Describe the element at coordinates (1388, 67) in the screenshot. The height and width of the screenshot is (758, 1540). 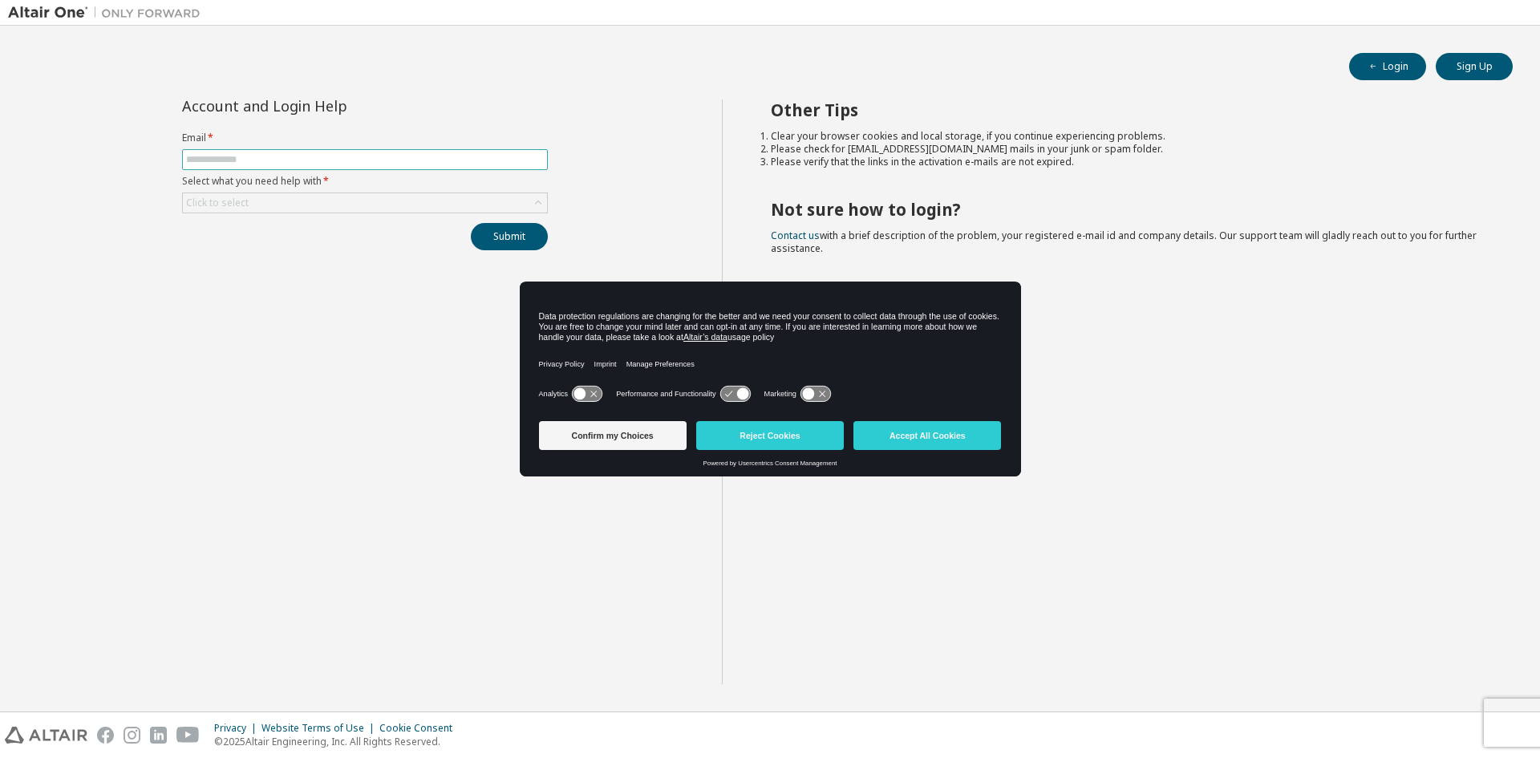
I see `button: Login` at that location.